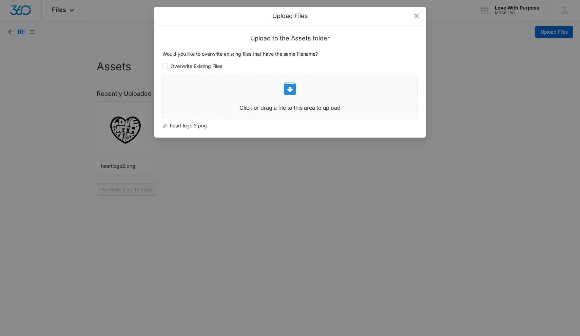  What do you see at coordinates (290, 108) in the screenshot?
I see `p: Click or drag a file to this area to upload` at bounding box center [290, 108].